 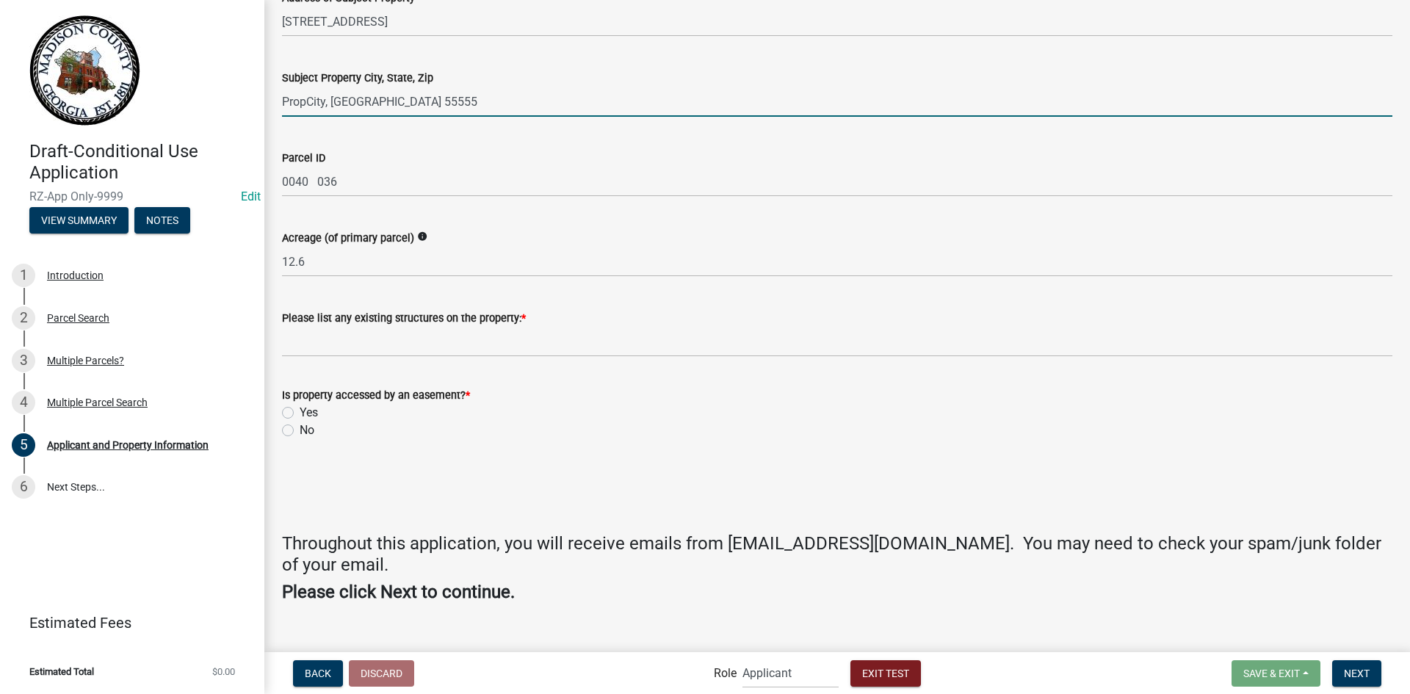 I want to click on label: No, so click(x=307, y=430).